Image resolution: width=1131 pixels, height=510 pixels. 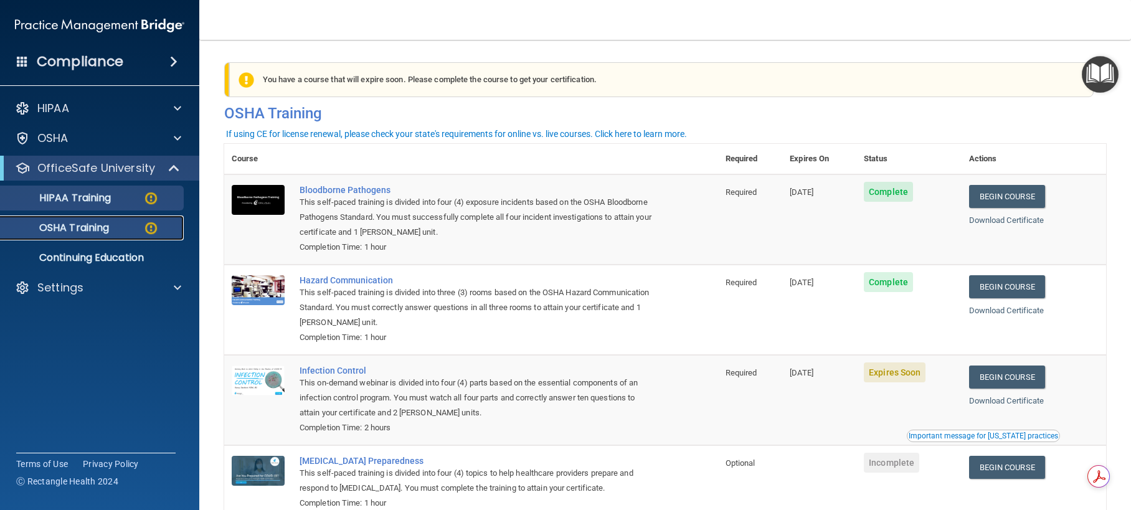 I want to click on div: This self-paced training is divided into four (4) topics to help healthcare providers prepare and..., so click(x=478, y=481).